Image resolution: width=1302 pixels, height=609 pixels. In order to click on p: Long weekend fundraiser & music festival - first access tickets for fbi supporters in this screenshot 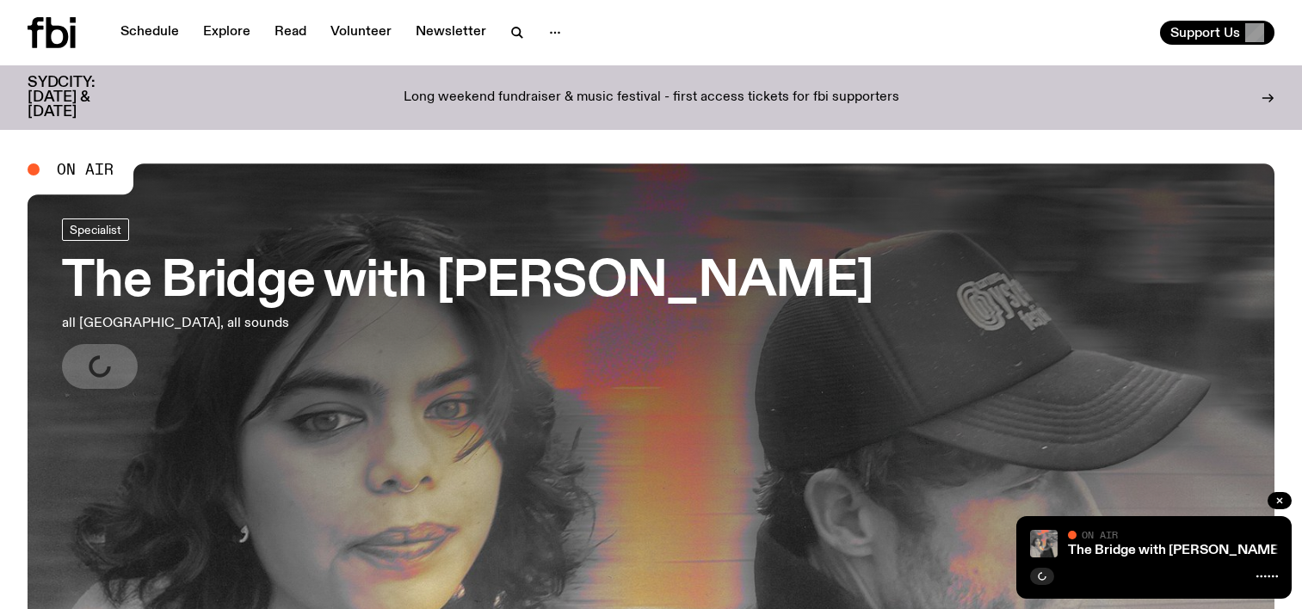, I will do `click(651, 98)`.